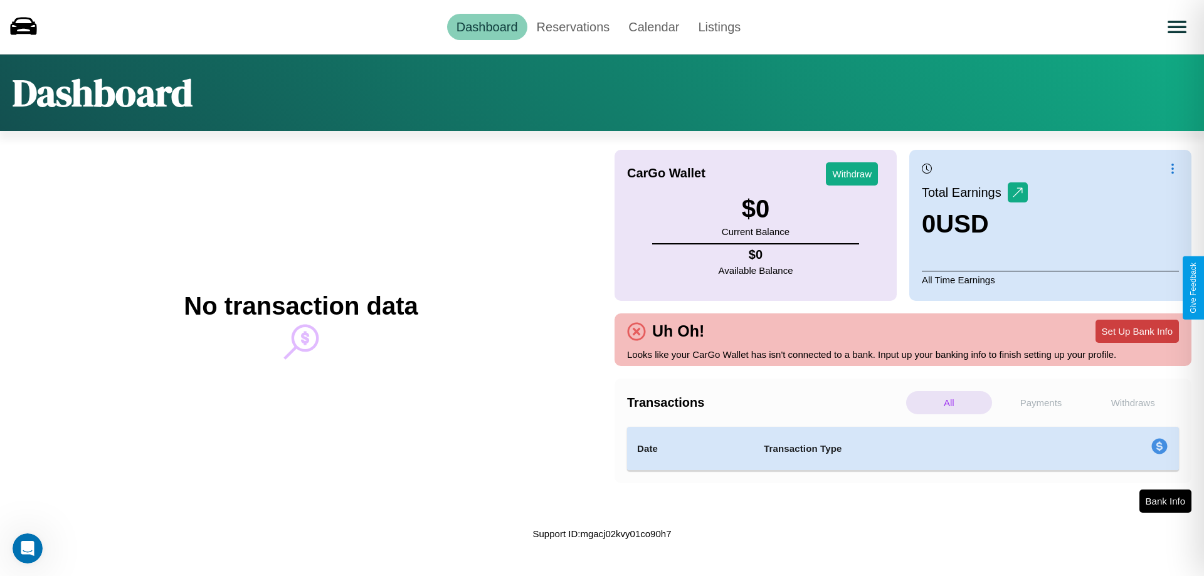 Image resolution: width=1204 pixels, height=576 pixels. What do you see at coordinates (666, 173) in the screenshot?
I see `h4: CarGo Wallet` at bounding box center [666, 173].